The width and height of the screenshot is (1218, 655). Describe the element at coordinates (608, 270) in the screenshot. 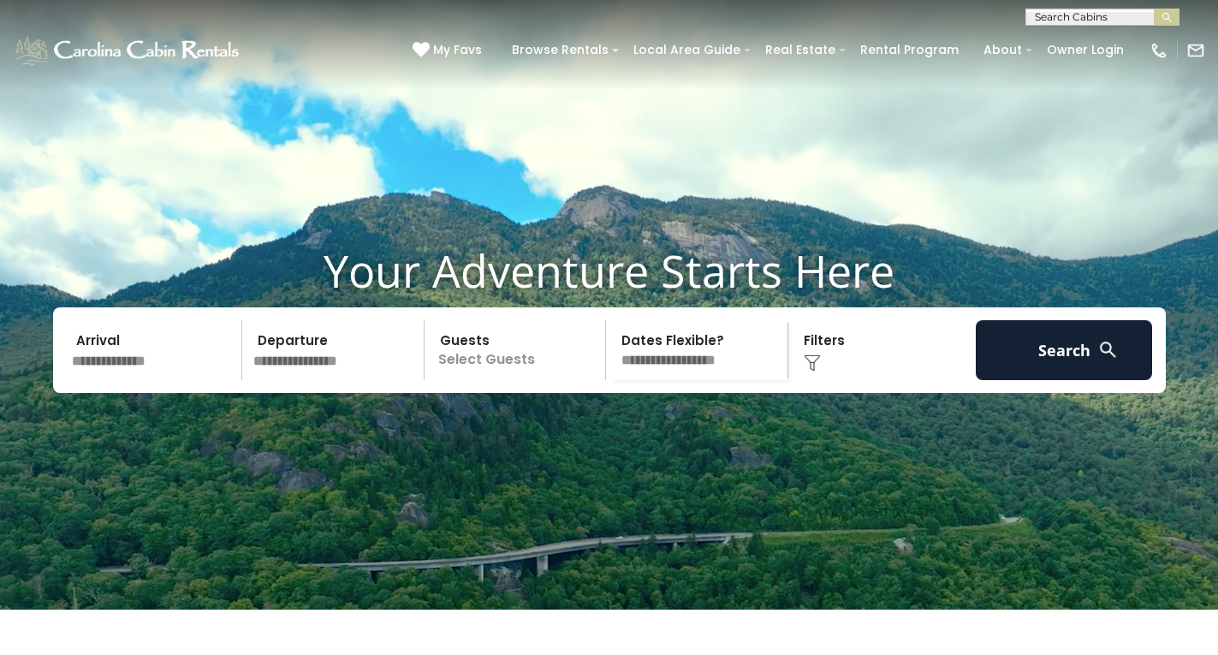

I see `h1: Your Adventure Starts Here` at that location.